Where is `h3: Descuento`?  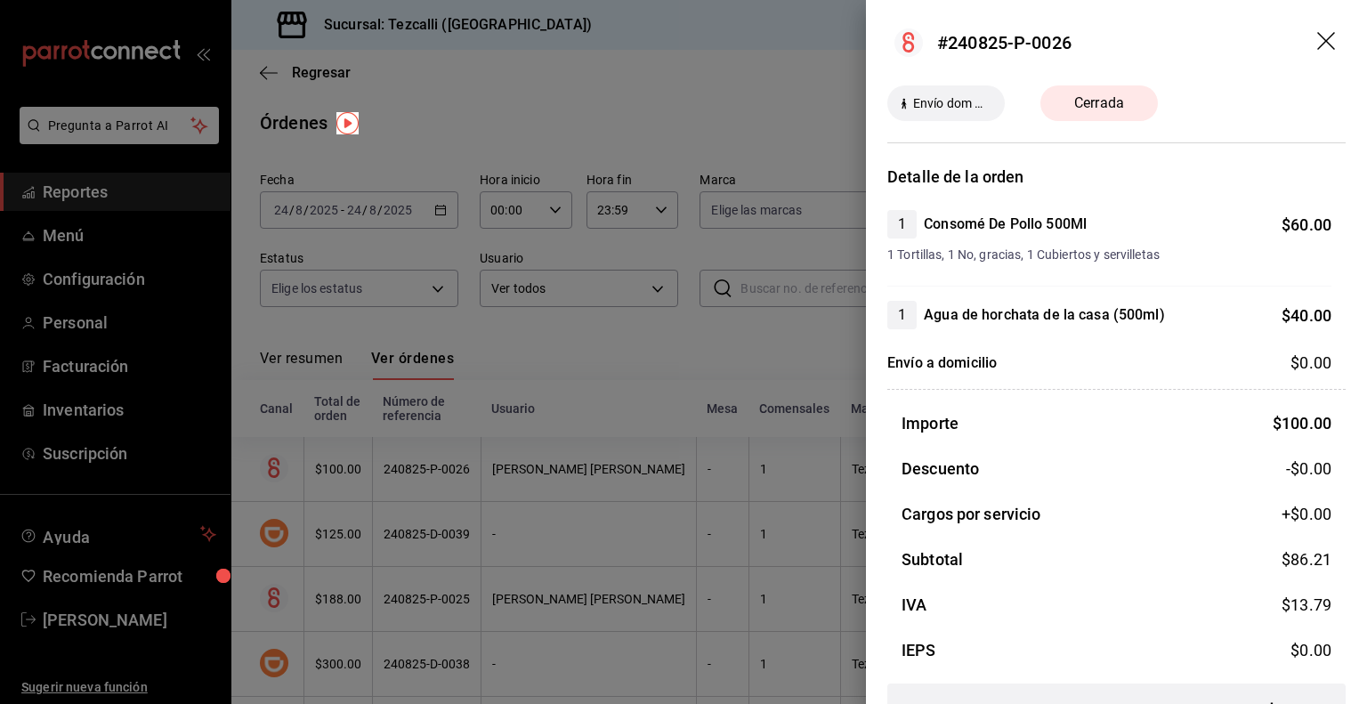
h3: Descuento is located at coordinates (940, 468).